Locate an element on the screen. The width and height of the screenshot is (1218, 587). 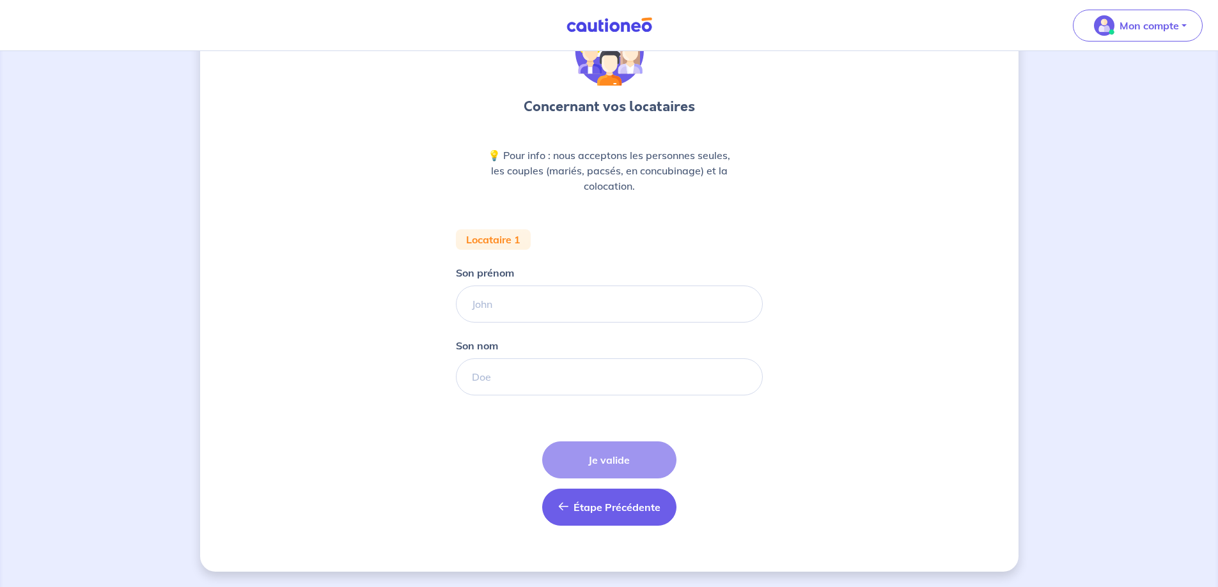
div: NEW is located at coordinates (609, 277).